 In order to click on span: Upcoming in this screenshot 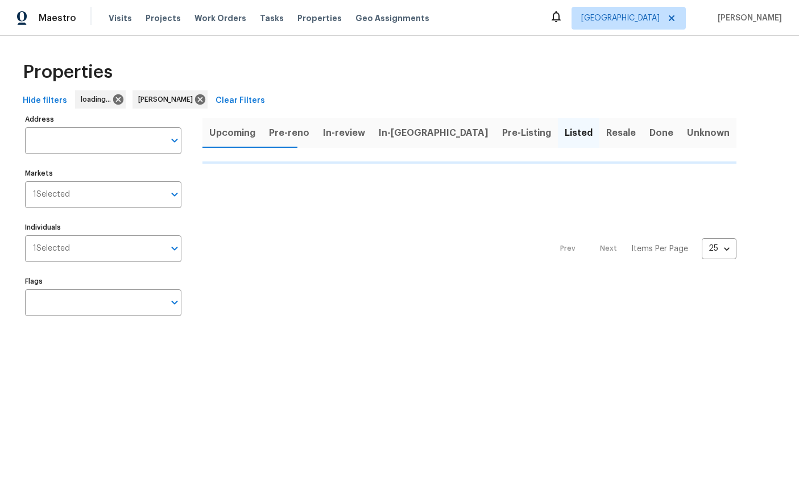, I will do `click(232, 133)`.